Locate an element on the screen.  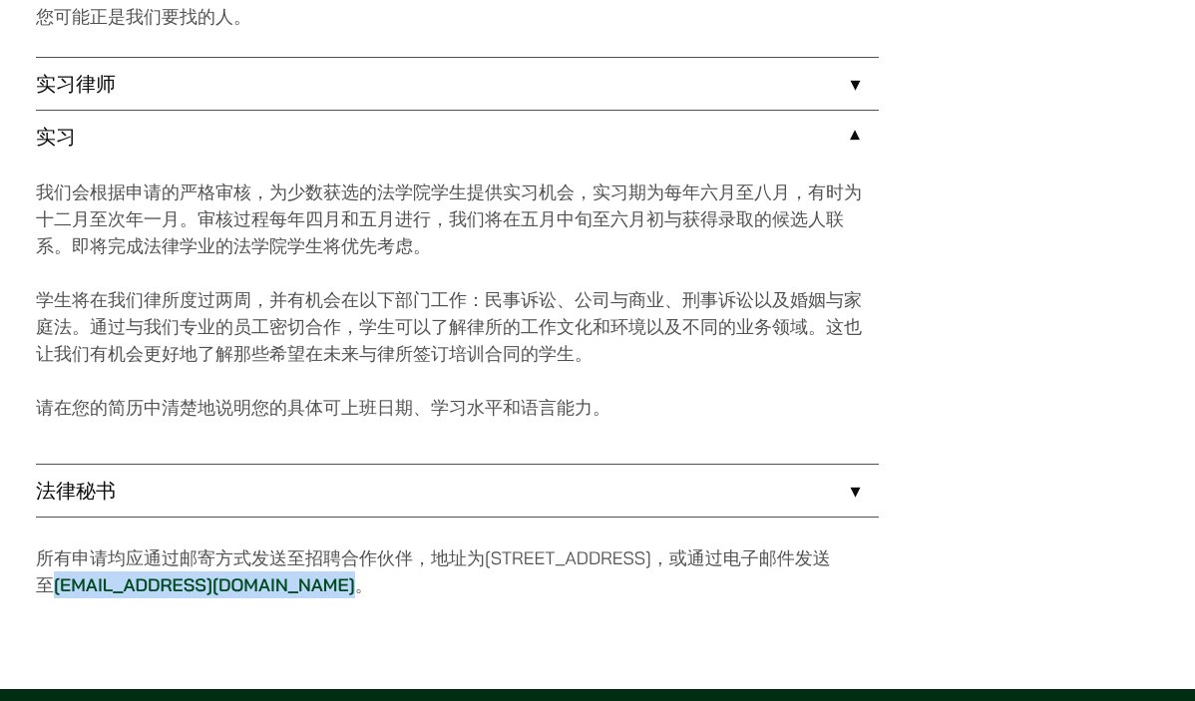
a: 法律秘书 is located at coordinates (457, 491).